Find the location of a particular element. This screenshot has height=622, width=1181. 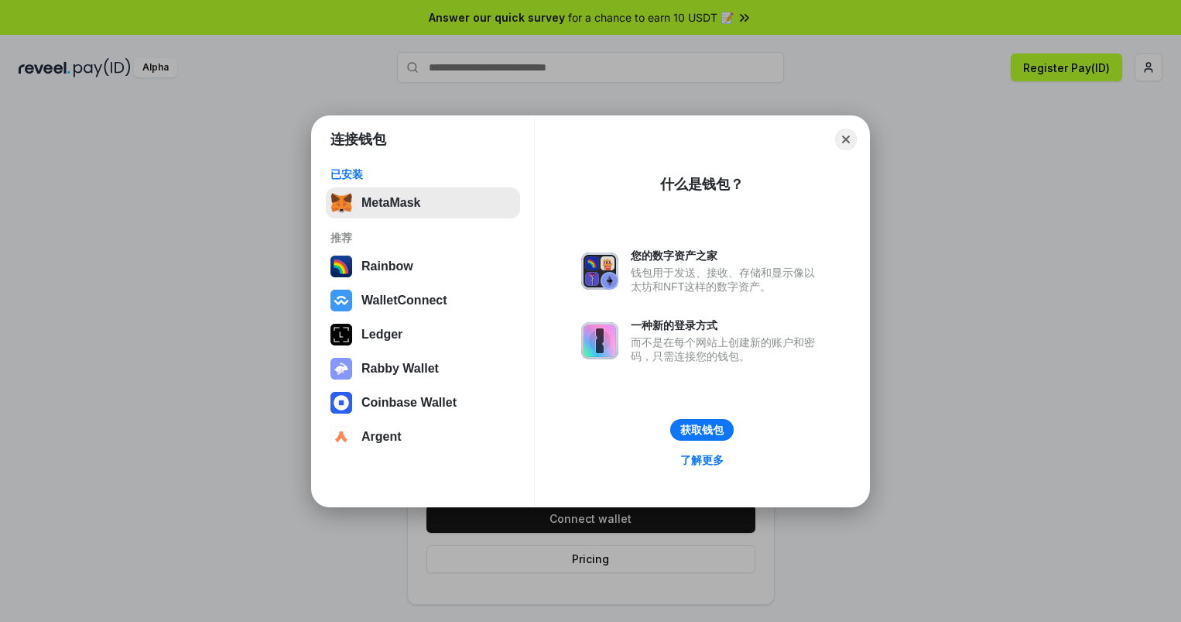

button: WalletConnect is located at coordinates (423, 300).